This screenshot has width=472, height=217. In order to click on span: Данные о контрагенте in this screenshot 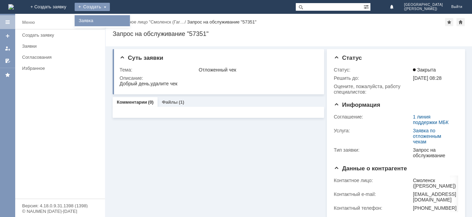, I will do `click(370, 168)`.